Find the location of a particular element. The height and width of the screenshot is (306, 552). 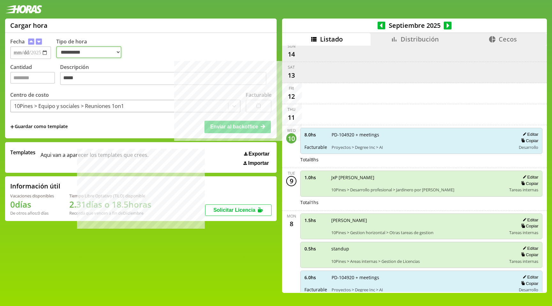

div: scrollable content is located at coordinates (414, 169).